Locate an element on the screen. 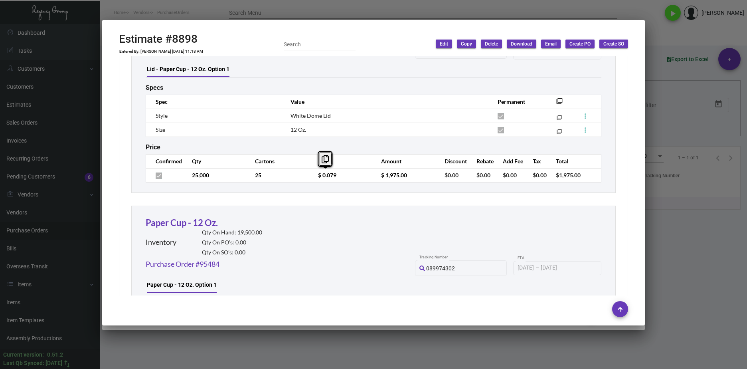 The height and width of the screenshot is (369, 747). span: White Dome Lid is located at coordinates (311, 115).